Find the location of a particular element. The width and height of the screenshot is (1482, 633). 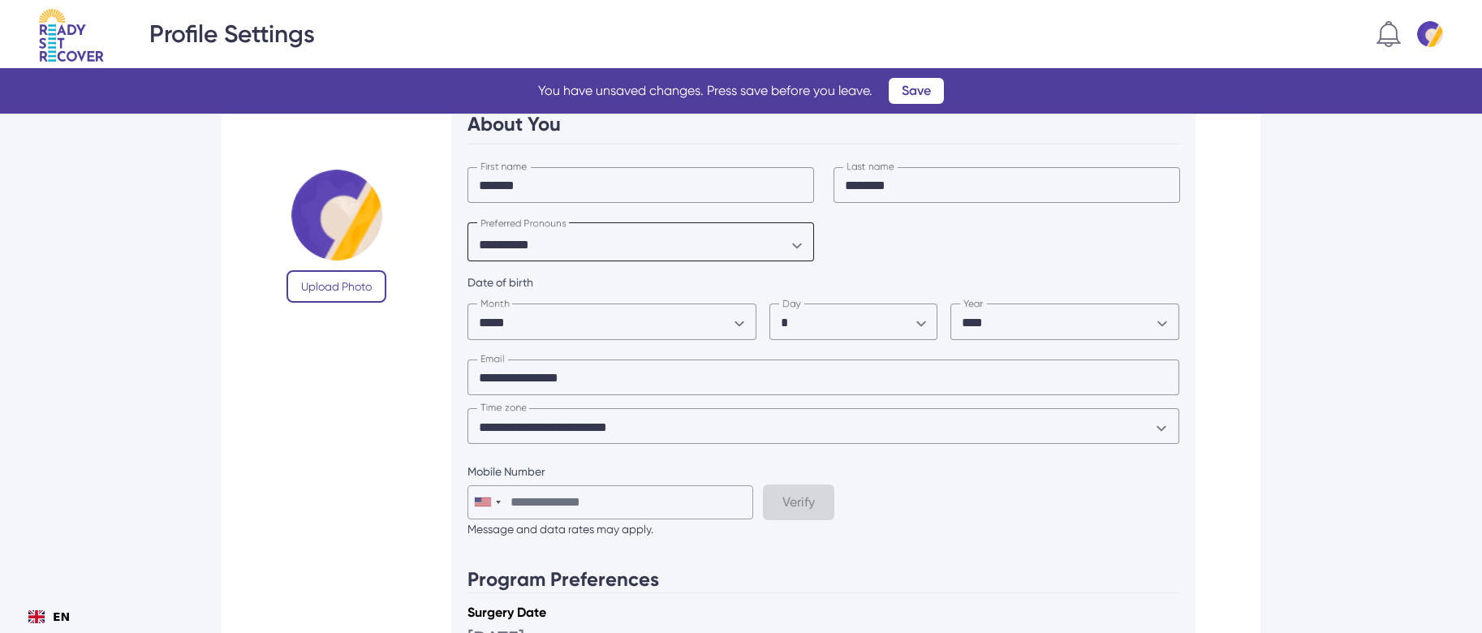

div: Upload Photo is located at coordinates (336, 287).